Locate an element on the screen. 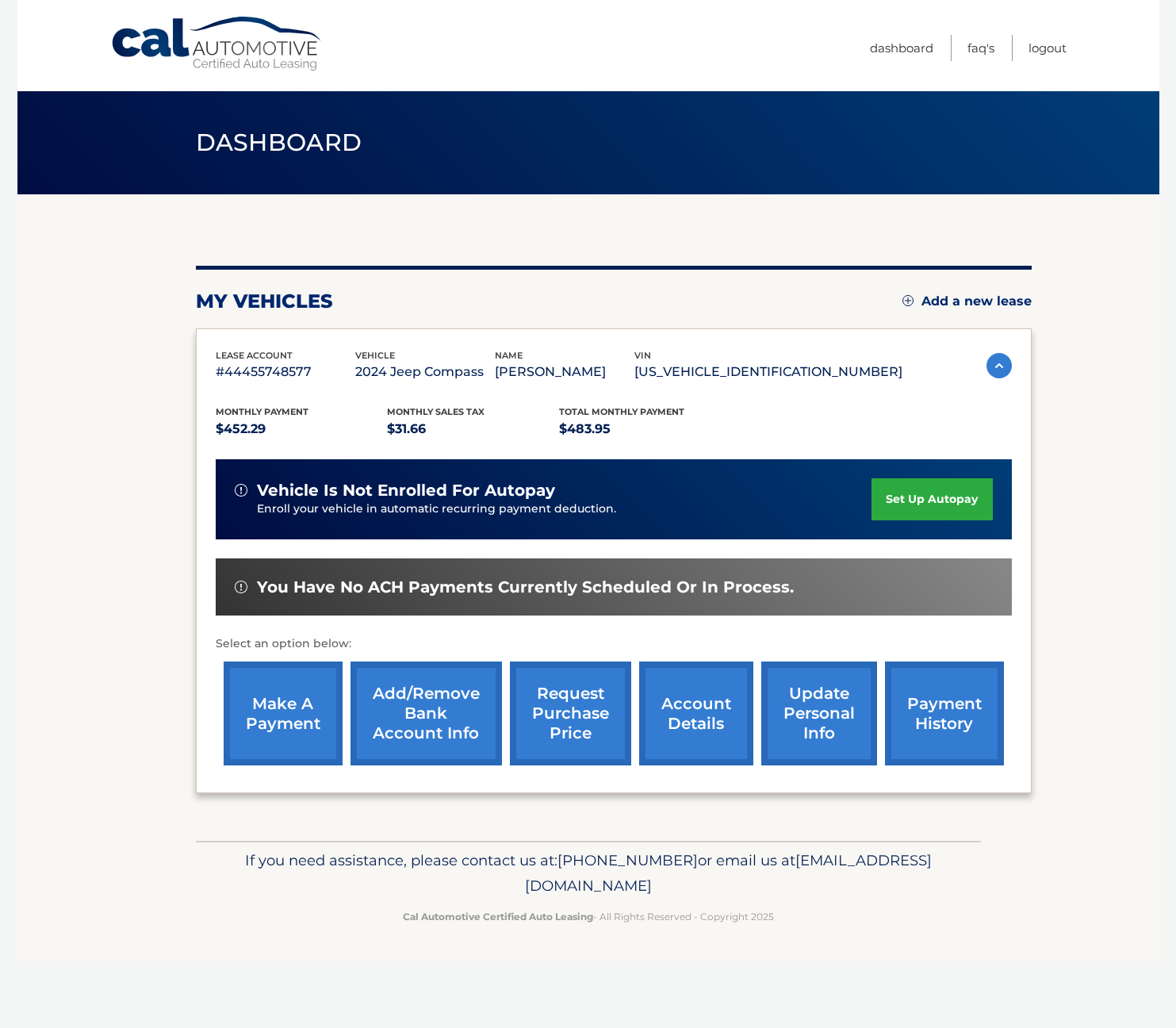 The height and width of the screenshot is (1028, 1176). a: Add/Remove bank account info is located at coordinates (426, 713).